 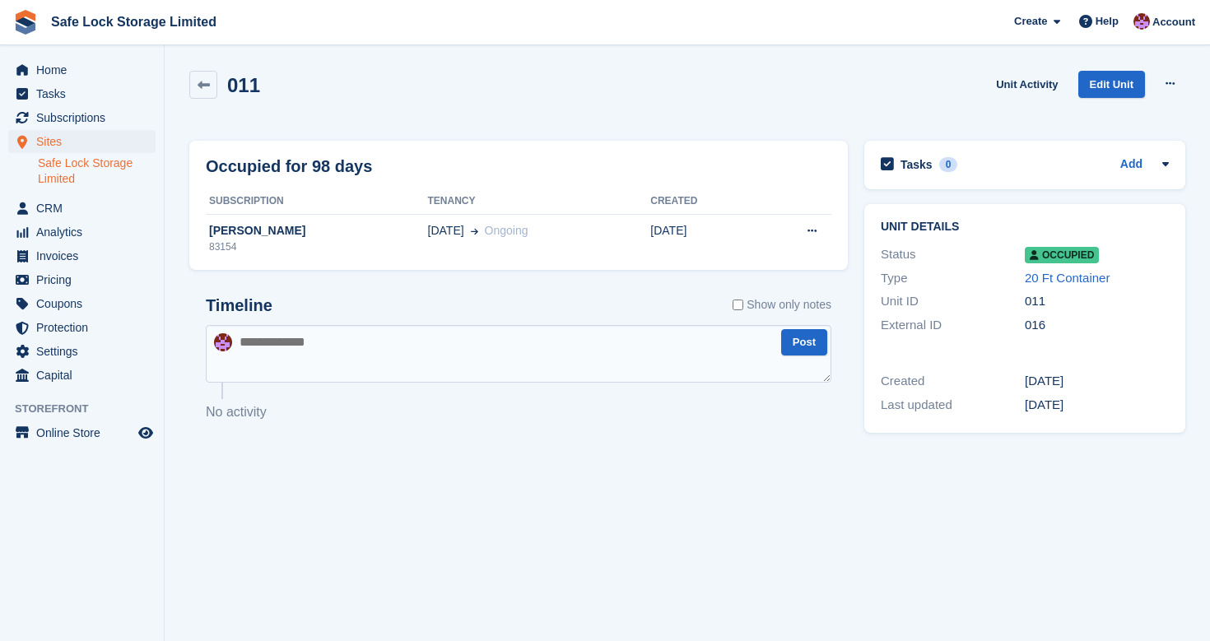 What do you see at coordinates (289, 166) in the screenshot?
I see `h2: Occupied for 98 days` at bounding box center [289, 166].